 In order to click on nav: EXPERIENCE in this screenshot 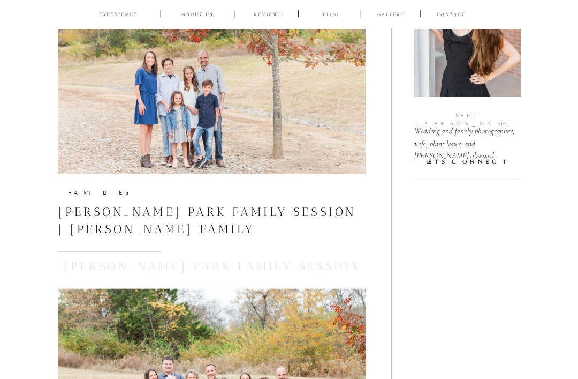, I will do `click(118, 15)`.